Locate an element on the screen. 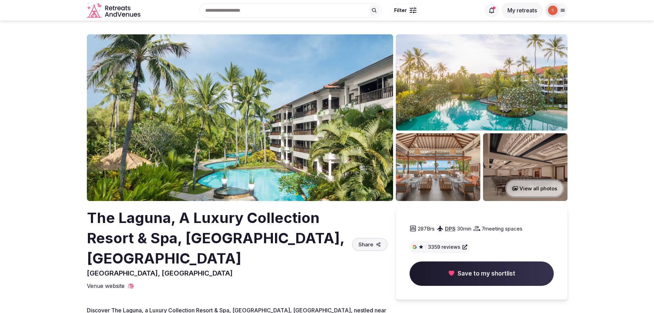 Image resolution: width=654 pixels, height=313 pixels. a: My retreats is located at coordinates (522, 10).